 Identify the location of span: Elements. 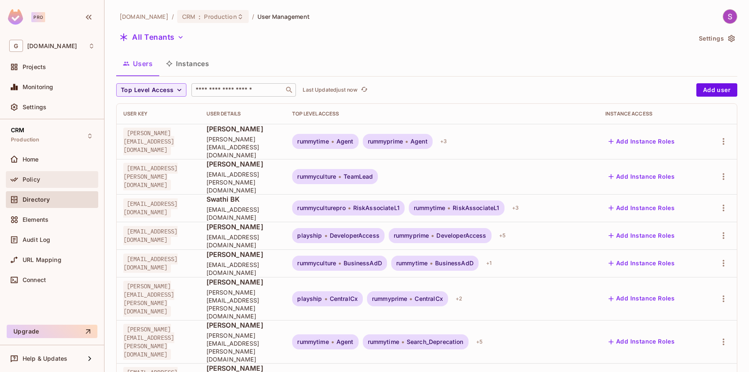
(36, 219).